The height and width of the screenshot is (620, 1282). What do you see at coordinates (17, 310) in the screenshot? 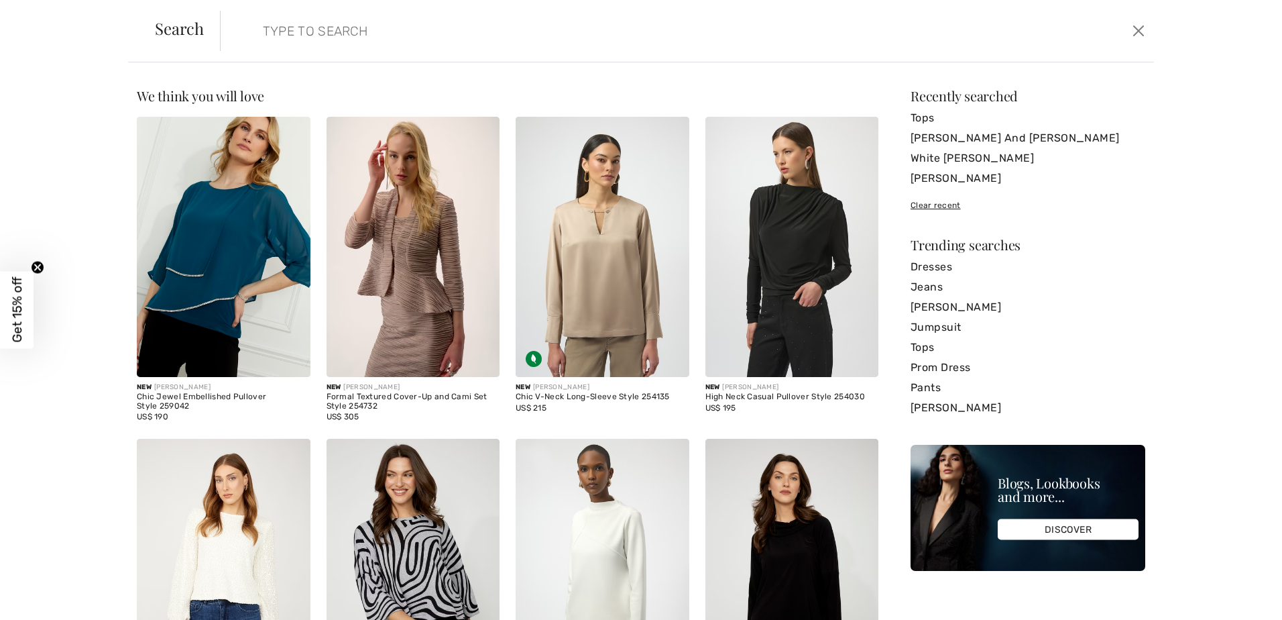
I see `span: Get 15% off` at bounding box center [17, 310].